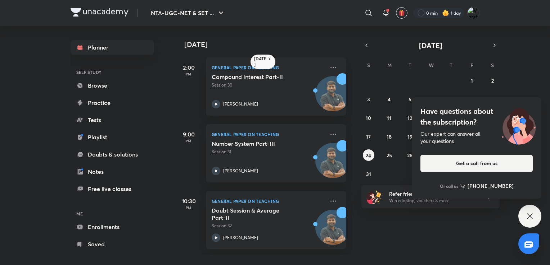  Describe the element at coordinates (188, 13) in the screenshot. I see `button: NTA-UGC-NET & SET ...` at that location.